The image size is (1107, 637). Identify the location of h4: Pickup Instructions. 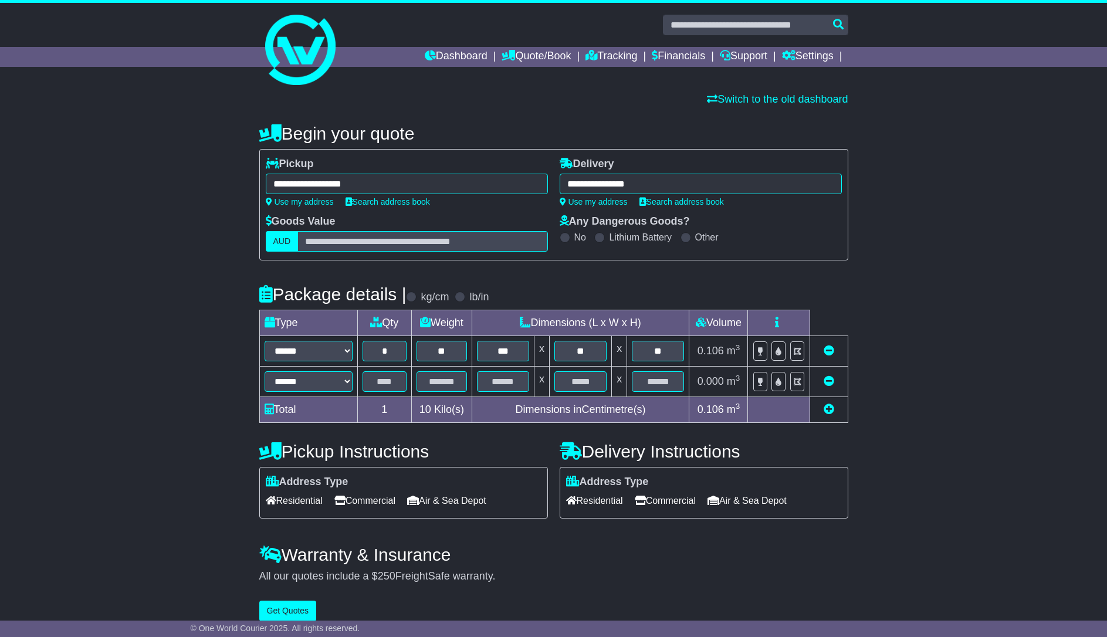
(404, 451).